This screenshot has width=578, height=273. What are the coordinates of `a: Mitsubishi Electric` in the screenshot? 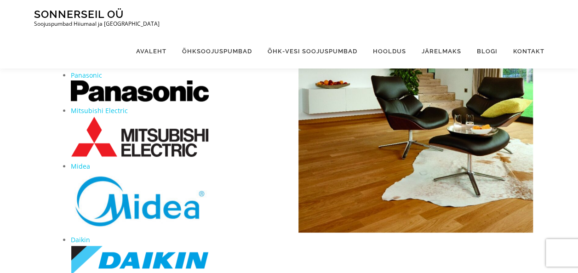 It's located at (99, 110).